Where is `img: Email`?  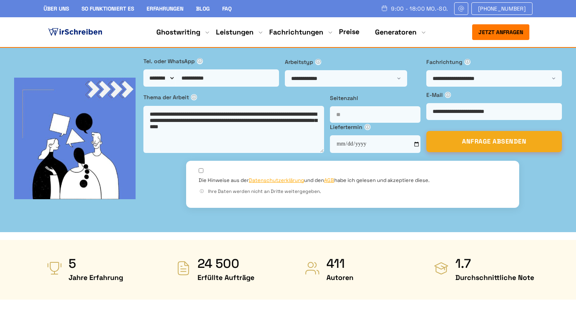 img: Email is located at coordinates (462, 9).